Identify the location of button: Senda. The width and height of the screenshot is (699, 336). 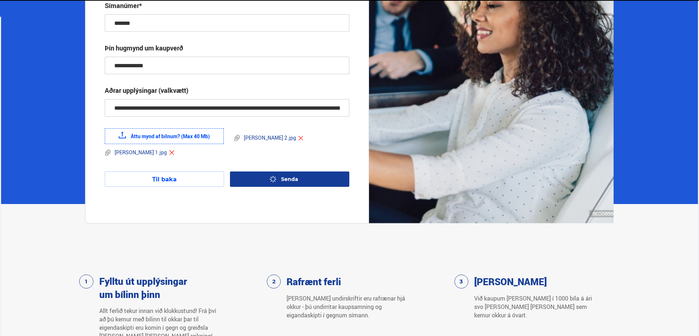
(290, 179).